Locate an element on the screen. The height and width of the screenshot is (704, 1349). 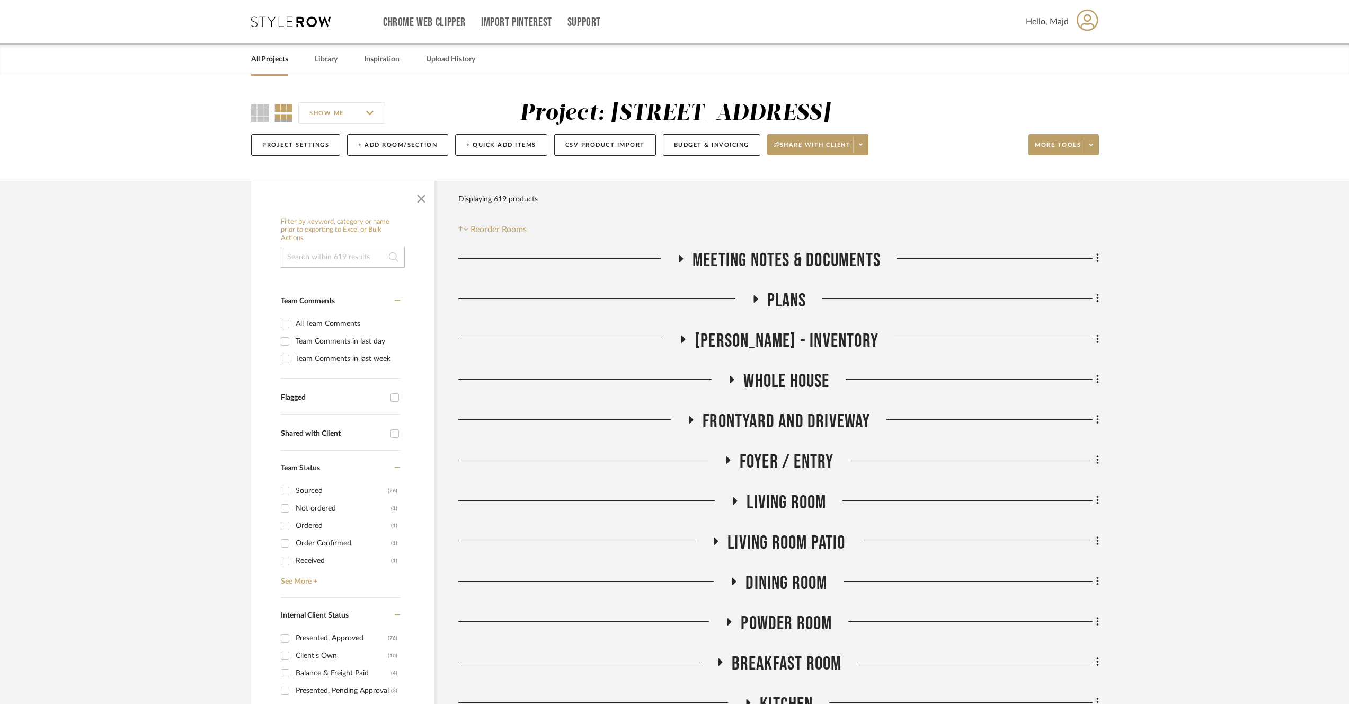
span: Powder Room is located at coordinates (786, 623).